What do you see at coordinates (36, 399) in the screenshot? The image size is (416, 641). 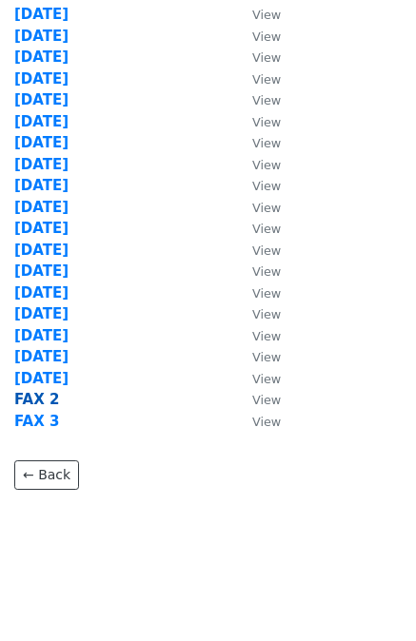 I see `strong: FAX 2` at bounding box center [36, 399].